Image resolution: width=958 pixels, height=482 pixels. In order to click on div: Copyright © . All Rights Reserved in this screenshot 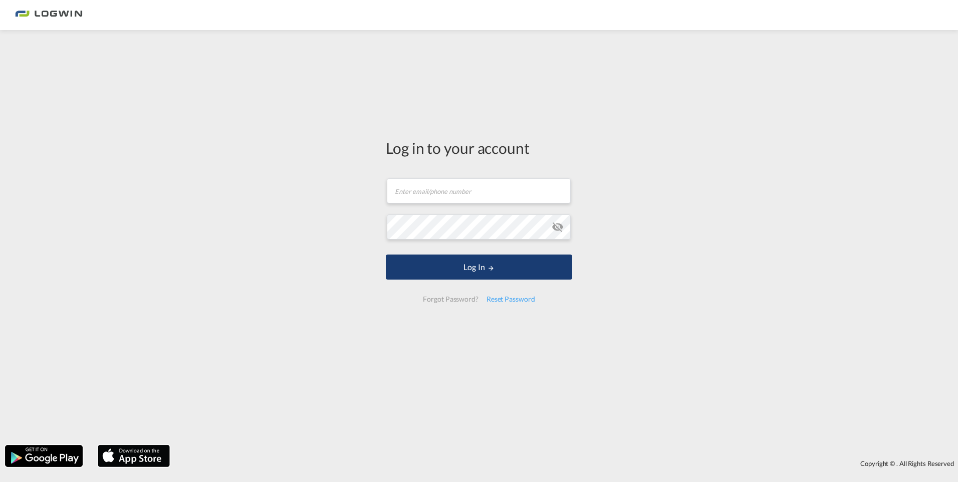, I will do `click(566, 464)`.